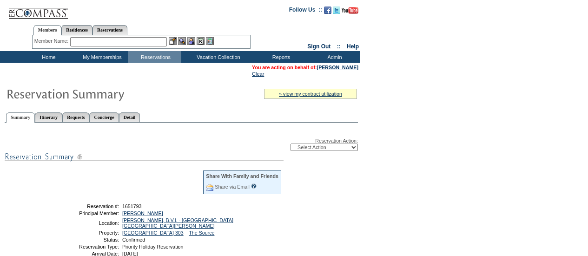 Image resolution: width=588 pixels, height=256 pixels. Describe the element at coordinates (130, 117) in the screenshot. I see `a: Detail` at that location.